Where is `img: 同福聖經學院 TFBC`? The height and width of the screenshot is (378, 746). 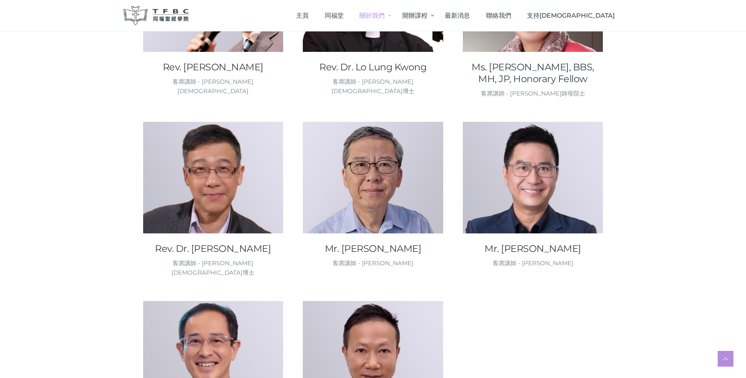
img: 同福聖經學院 TFBC is located at coordinates (156, 15).